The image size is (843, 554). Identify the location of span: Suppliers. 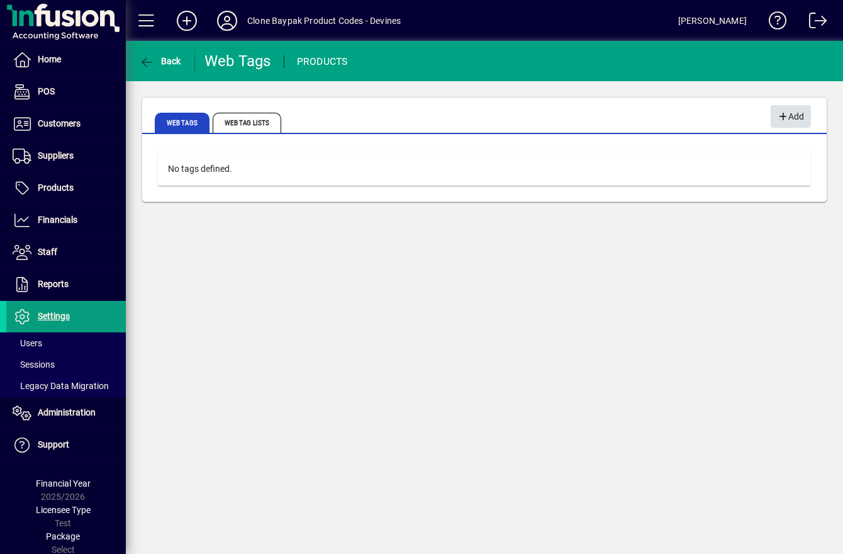
(55, 155).